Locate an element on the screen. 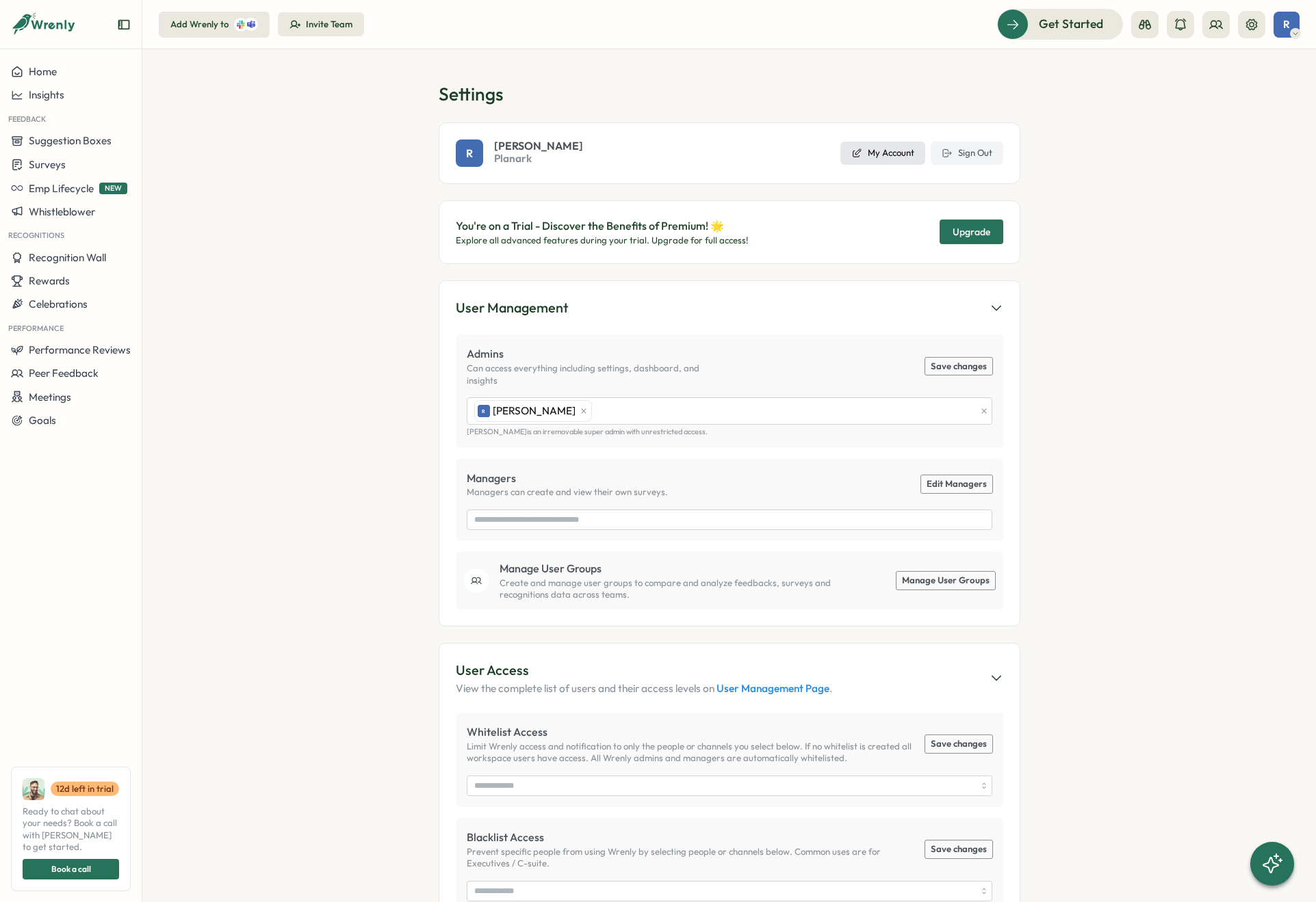 Image resolution: width=1316 pixels, height=902 pixels. span: Performance Reviews is located at coordinates (79, 350).